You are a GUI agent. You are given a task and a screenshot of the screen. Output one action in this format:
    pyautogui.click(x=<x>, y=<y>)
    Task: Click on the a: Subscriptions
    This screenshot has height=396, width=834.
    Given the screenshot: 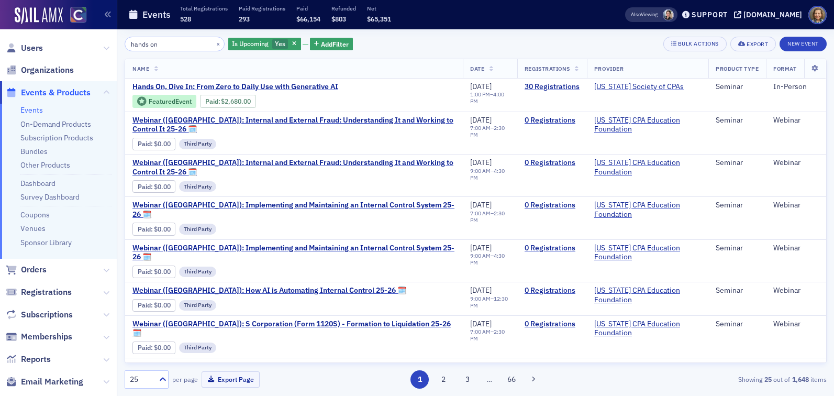 What is the action you would take?
    pyautogui.click(x=39, y=315)
    